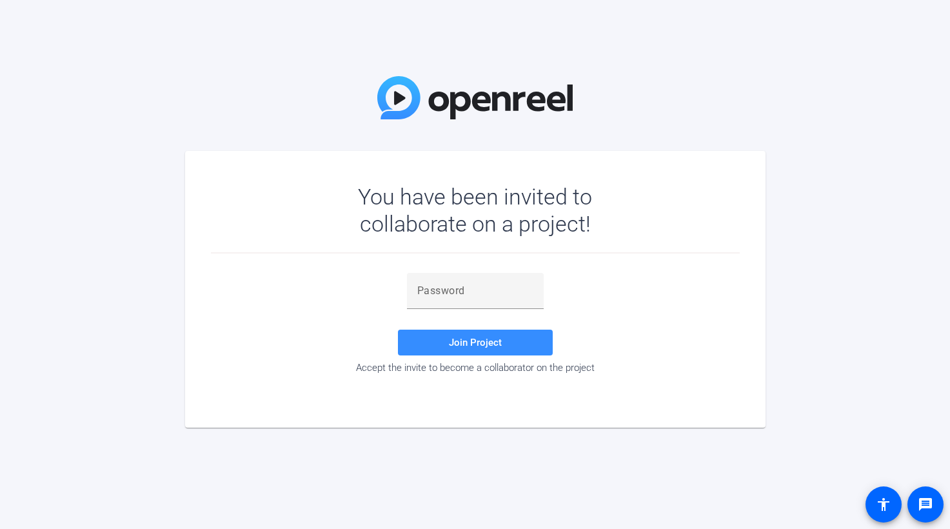 The width and height of the screenshot is (950, 529). I want to click on div: Accept the invite to become a collaborator on the project, so click(475, 368).